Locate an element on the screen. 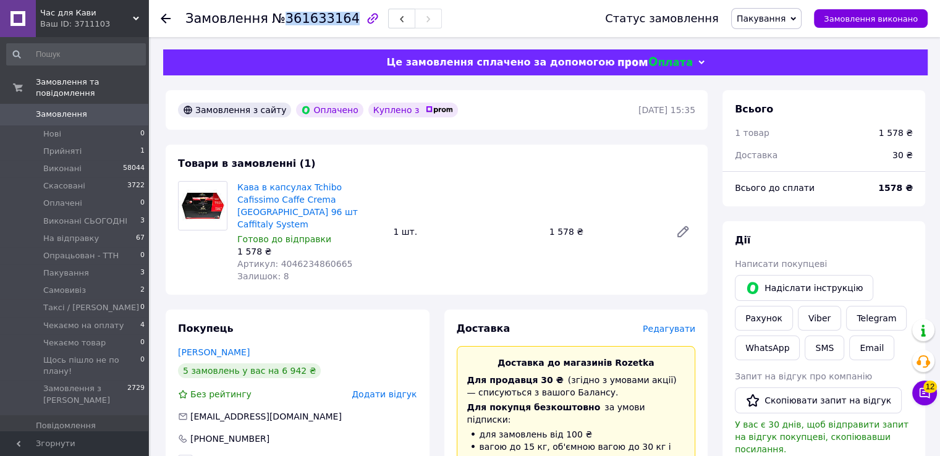 The height and width of the screenshot is (456, 940). span: Артикул: 4046234860665 is located at coordinates (295, 264).